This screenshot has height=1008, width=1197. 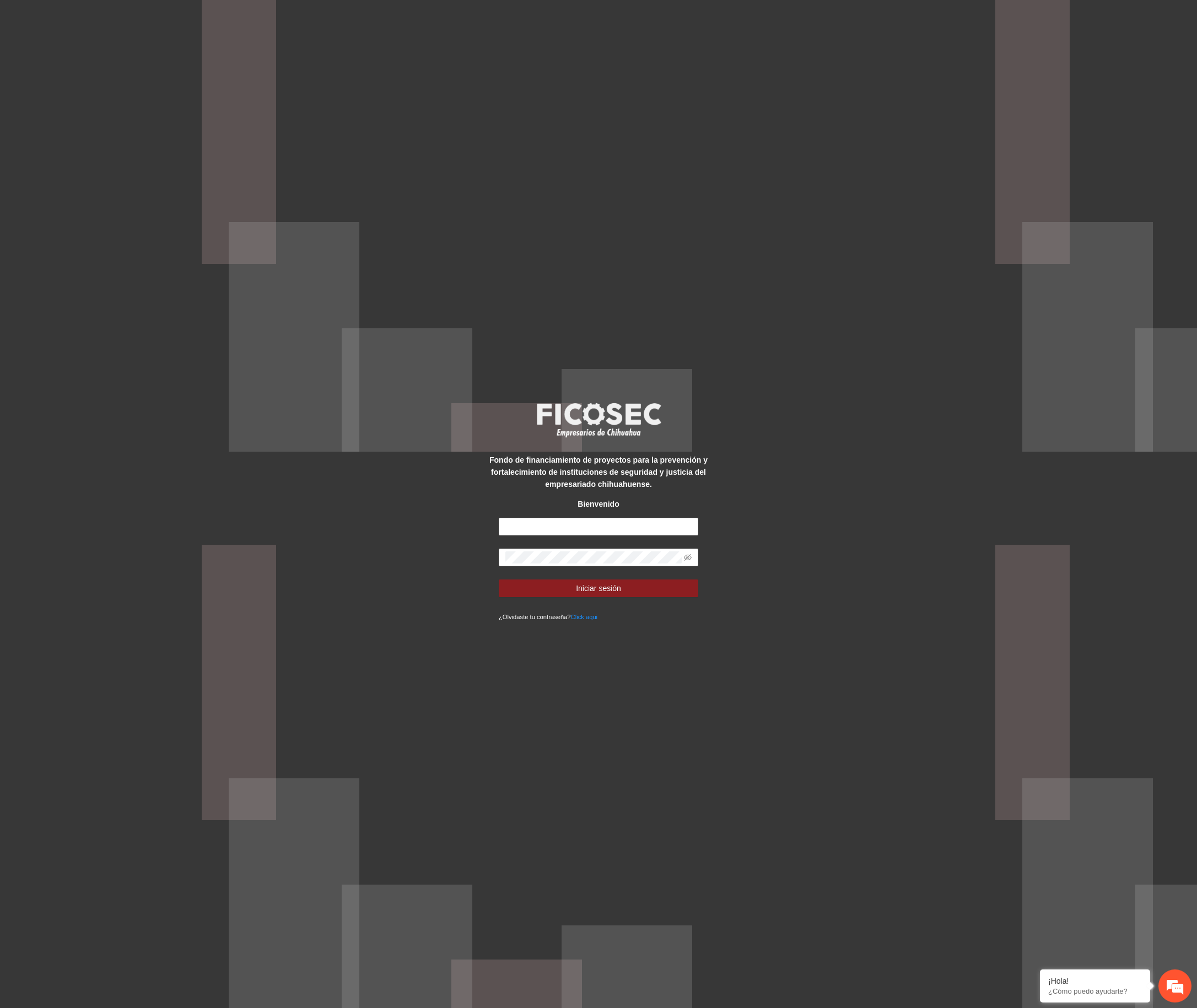 What do you see at coordinates (1095, 981) in the screenshot?
I see `div: ¡Hola!` at bounding box center [1095, 981].